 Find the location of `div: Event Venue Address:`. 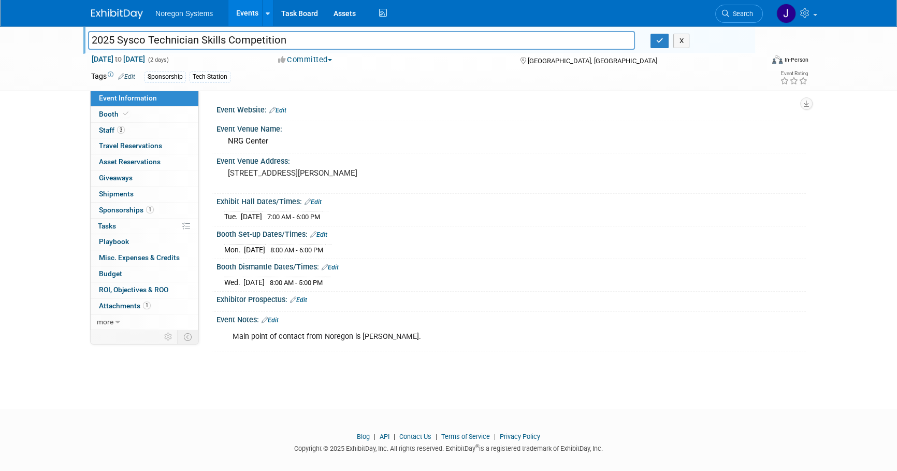

div: Event Venue Address: is located at coordinates (511, 160).